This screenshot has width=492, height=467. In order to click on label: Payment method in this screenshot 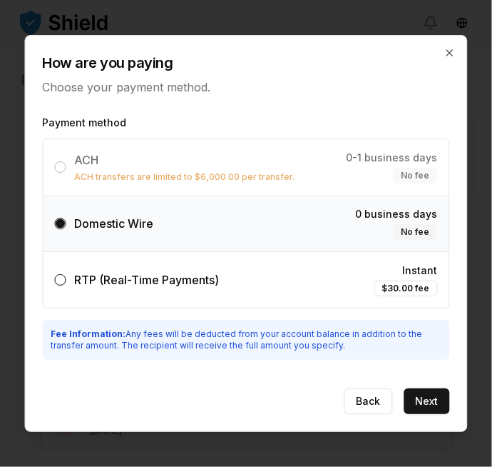, I will do `click(246, 123)`.